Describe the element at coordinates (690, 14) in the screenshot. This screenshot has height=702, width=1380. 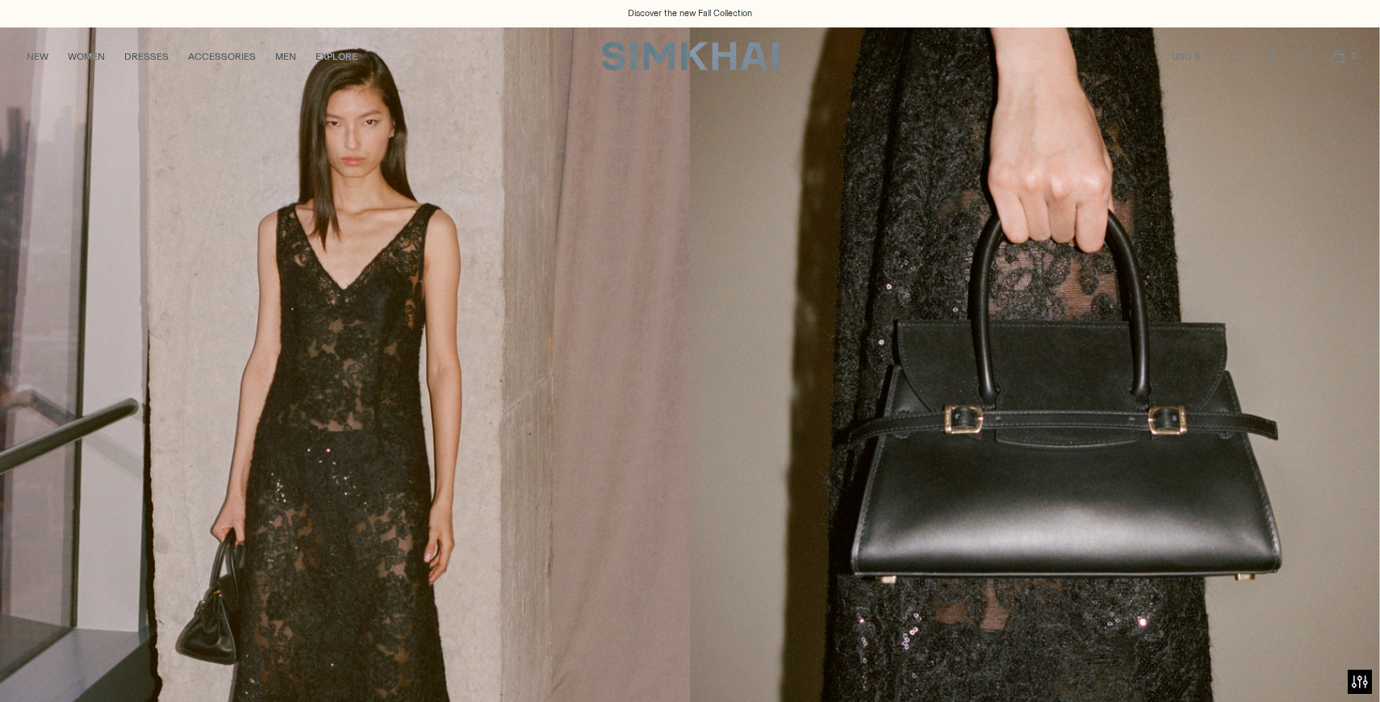
I see `a: Discover the new Fall Collection` at that location.